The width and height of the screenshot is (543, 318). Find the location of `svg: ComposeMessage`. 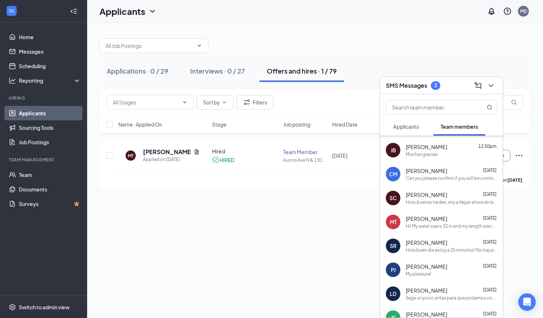

svg: ComposeMessage is located at coordinates (478, 86).